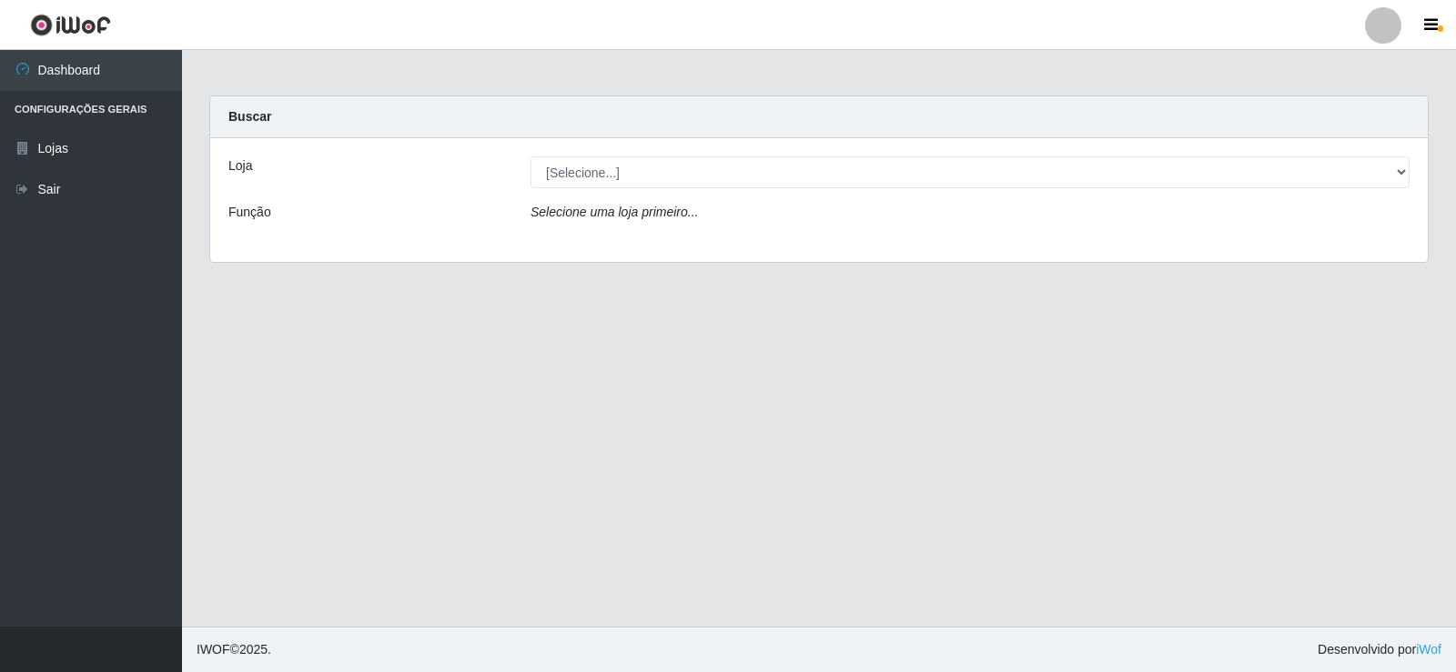 The height and width of the screenshot is (672, 1456). What do you see at coordinates (70, 25) in the screenshot?
I see `img: CoreUI Logo` at bounding box center [70, 25].